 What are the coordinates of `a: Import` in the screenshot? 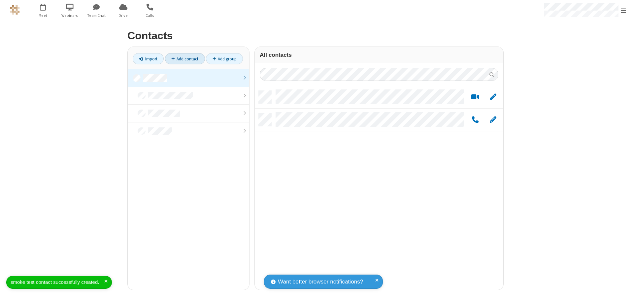 It's located at (148, 59).